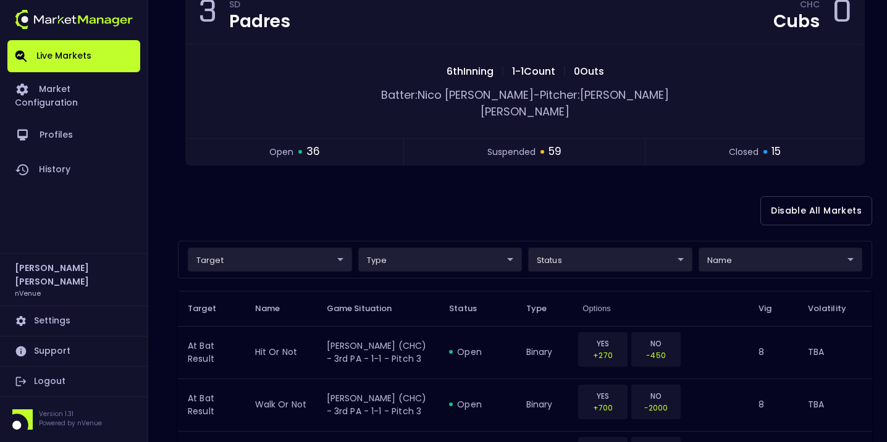  What do you see at coordinates (313, 152) in the screenshot?
I see `span: 36` at bounding box center [313, 152].